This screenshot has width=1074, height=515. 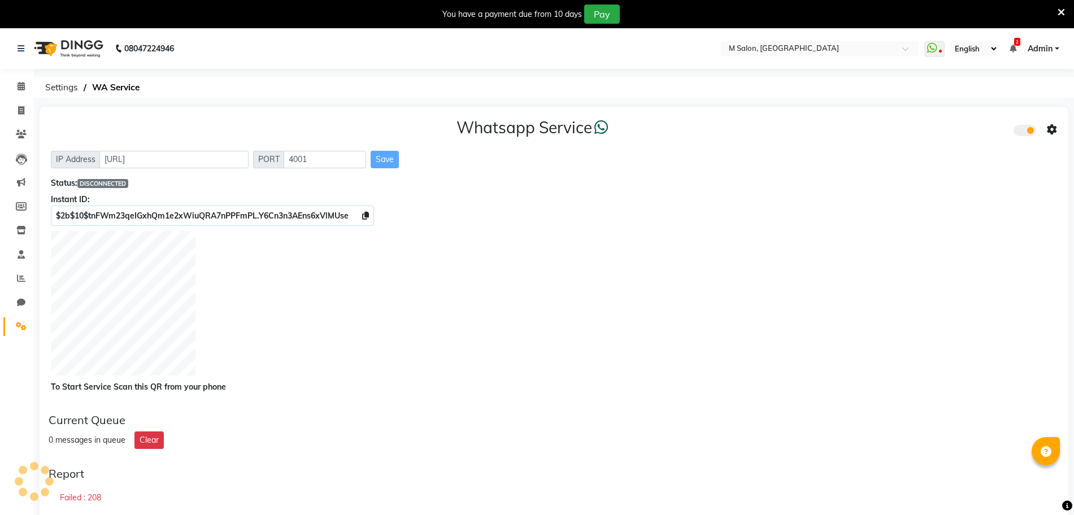 What do you see at coordinates (554, 199) in the screenshot?
I see `div: Instant ID:` at bounding box center [554, 199].